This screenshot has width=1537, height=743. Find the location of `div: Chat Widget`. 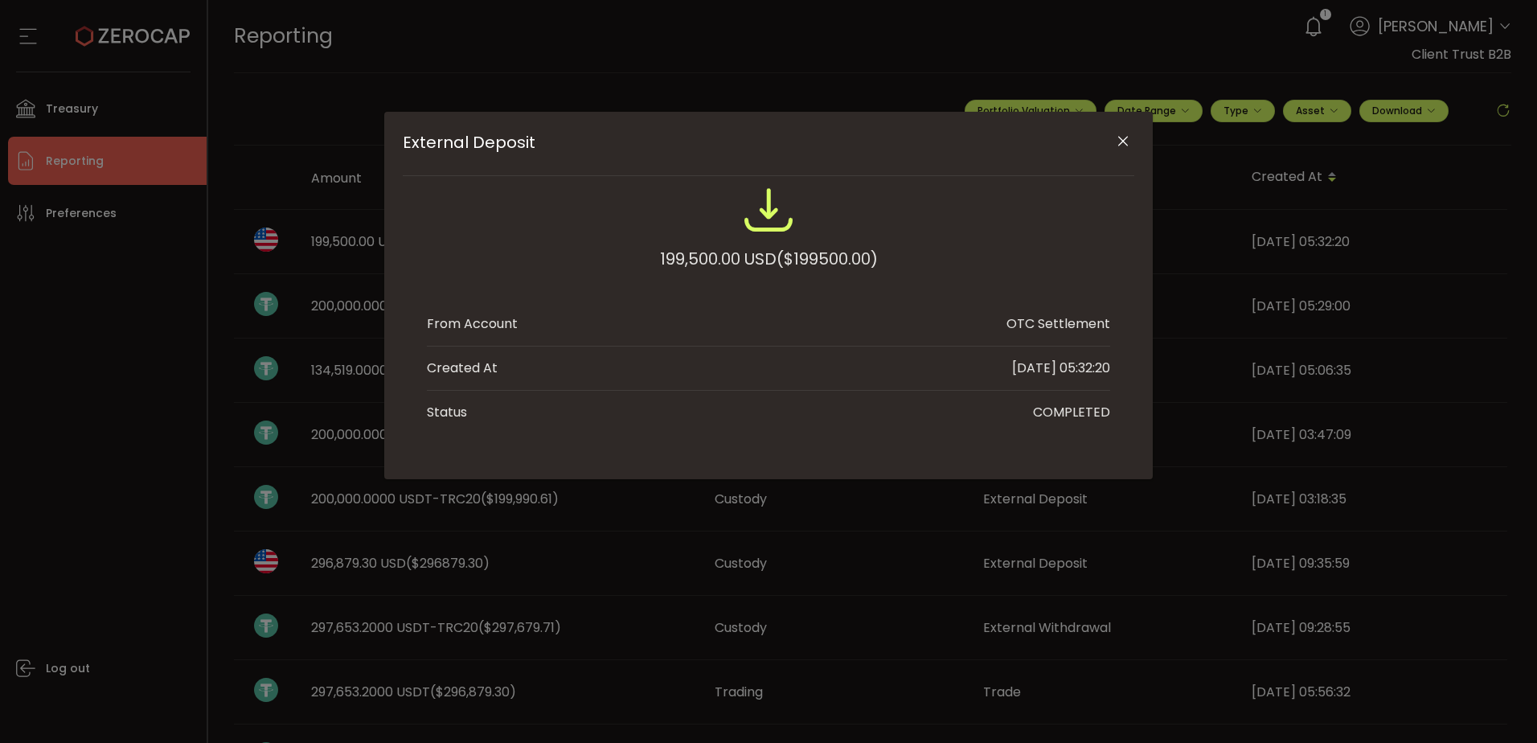

div: Chat Widget is located at coordinates (1357, 420).